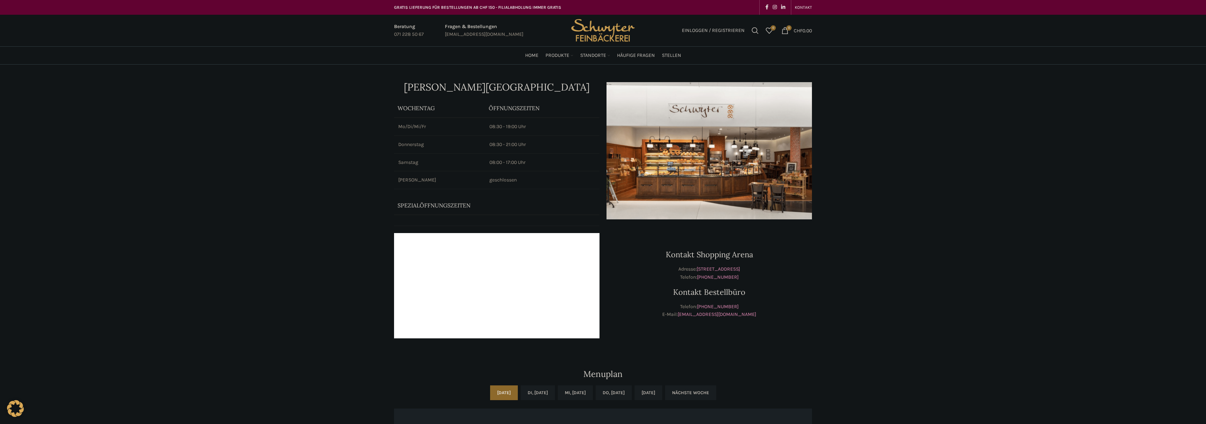 The width and height of the screenshot is (1206, 424). Describe the element at coordinates (755, 31) in the screenshot. I see `a: Suchen` at that location.